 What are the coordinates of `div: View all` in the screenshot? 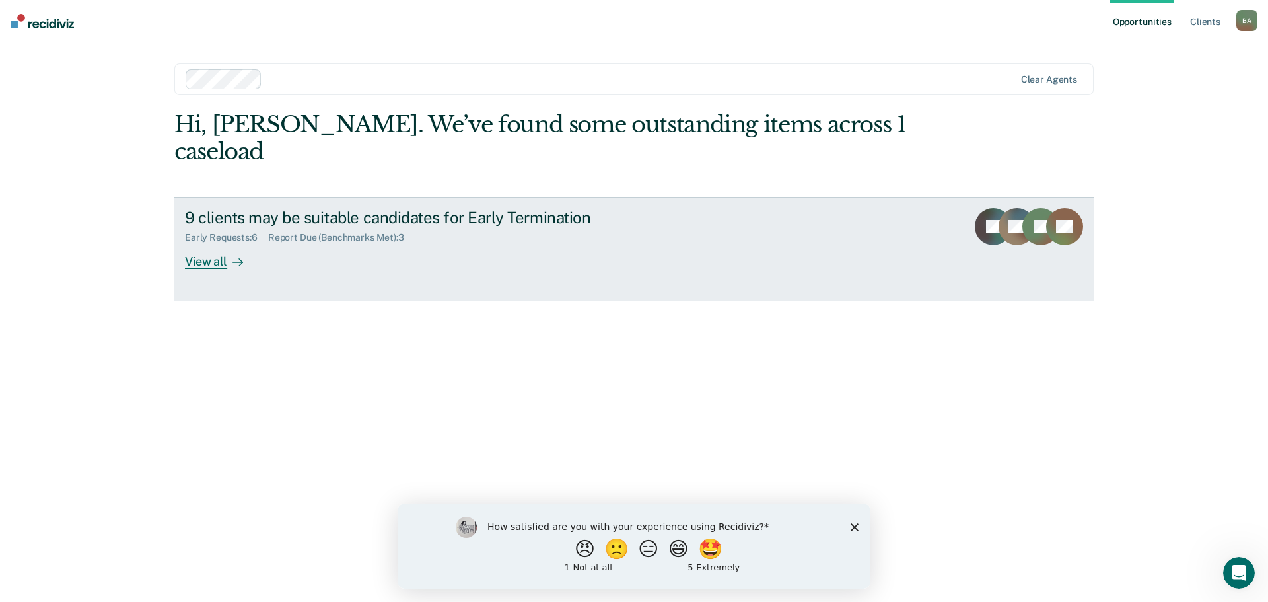 It's located at (222, 256).